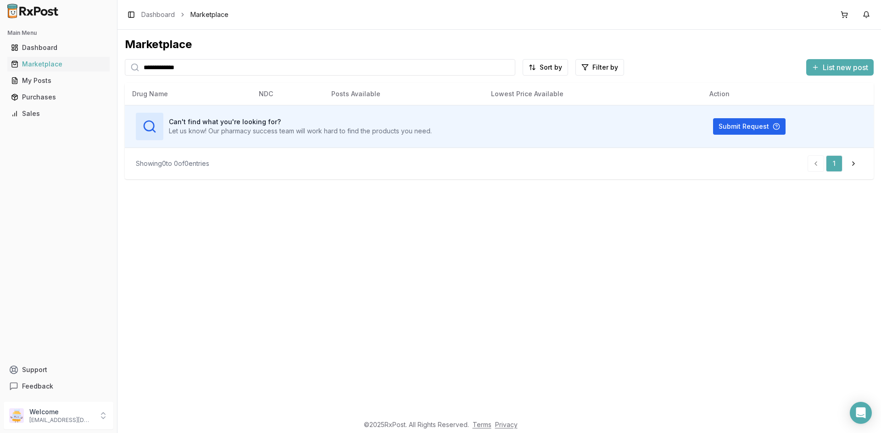 Image resolution: width=881 pixels, height=433 pixels. Describe the element at coordinates (58, 370) in the screenshot. I see `button: Support` at that location.